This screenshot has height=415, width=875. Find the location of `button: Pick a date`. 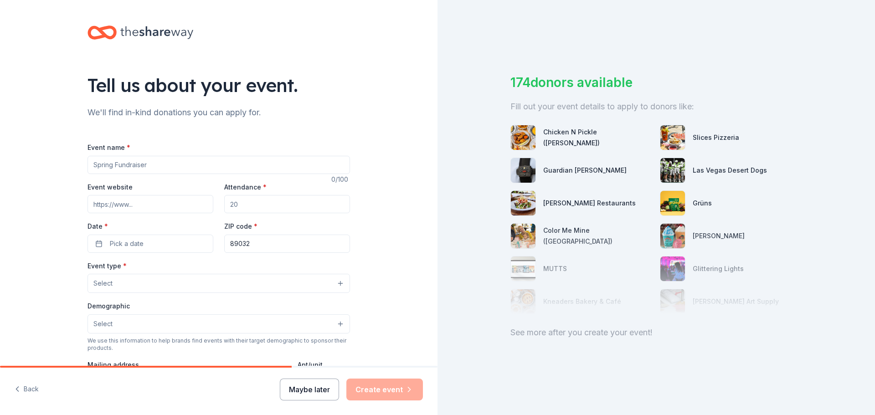

button: Pick a date is located at coordinates (150, 244).